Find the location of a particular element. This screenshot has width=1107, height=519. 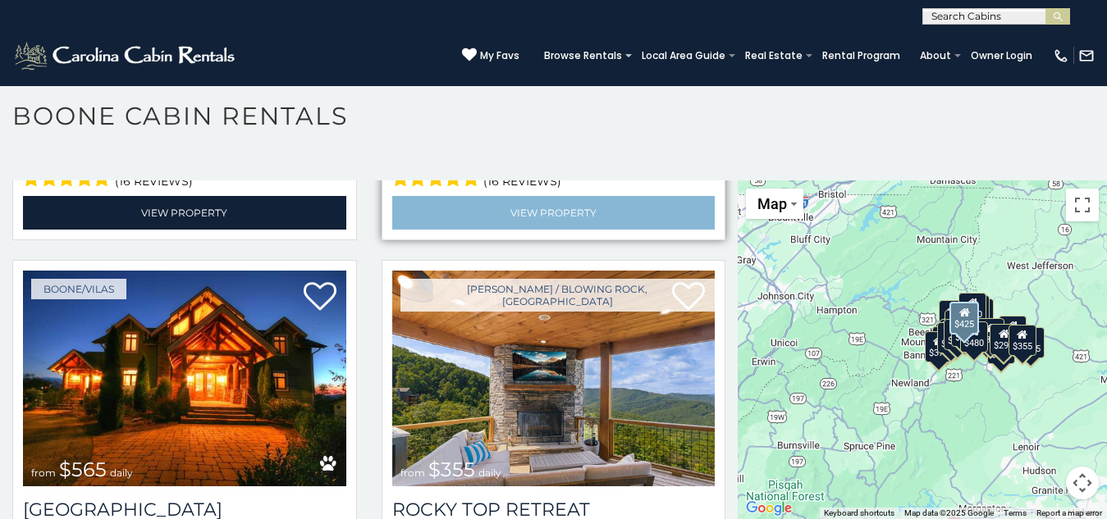

span: $565 is located at coordinates (83, 469).